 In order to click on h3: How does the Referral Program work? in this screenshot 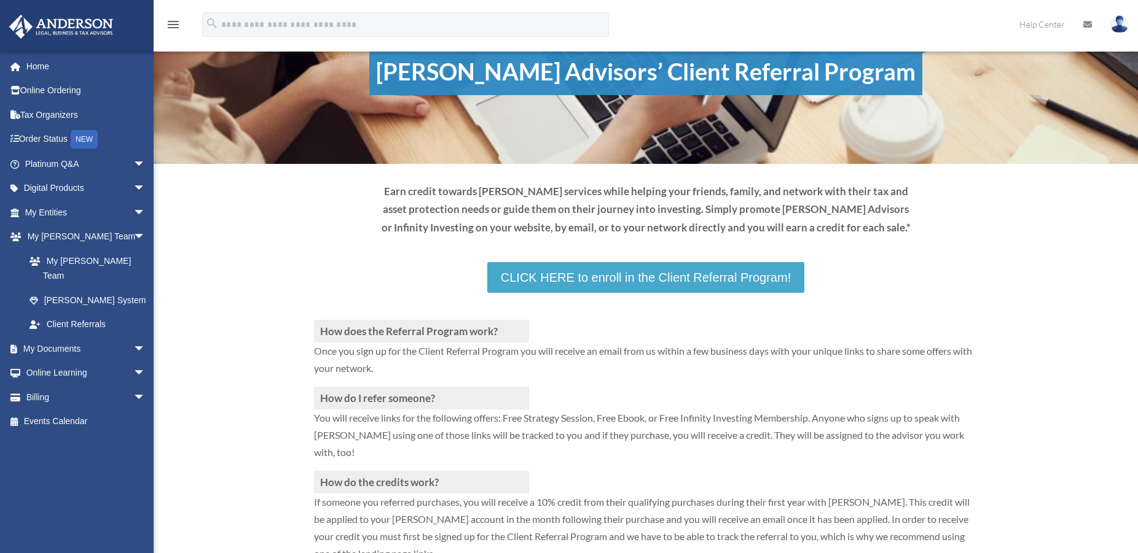, I will do `click(421, 331)`.